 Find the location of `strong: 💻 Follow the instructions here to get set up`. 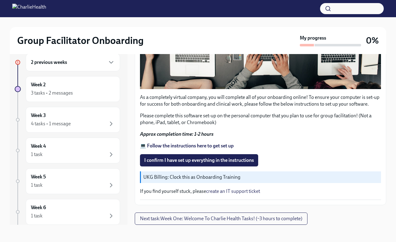

strong: 💻 Follow the instructions here to get set up is located at coordinates (187, 145).